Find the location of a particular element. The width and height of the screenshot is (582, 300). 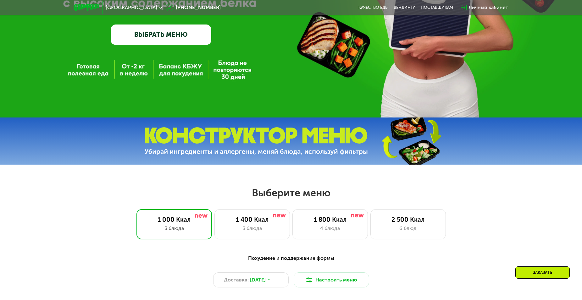

span: Доставка: is located at coordinates (236, 280).